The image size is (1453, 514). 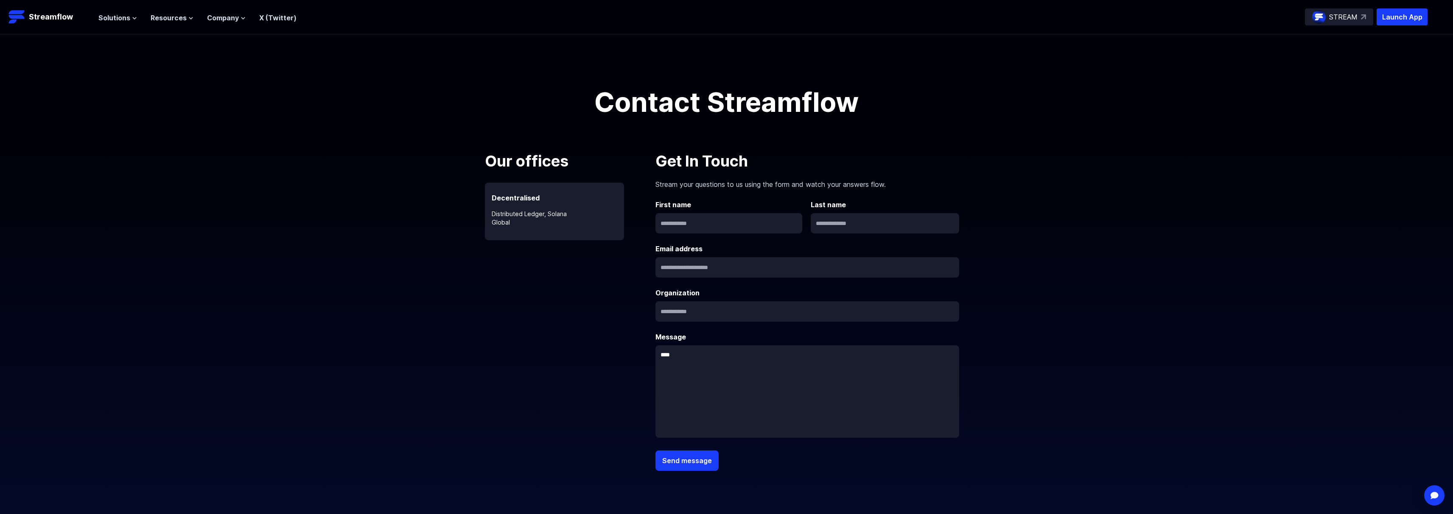 What do you see at coordinates (1402, 17) in the screenshot?
I see `button: Launch App` at bounding box center [1402, 17].